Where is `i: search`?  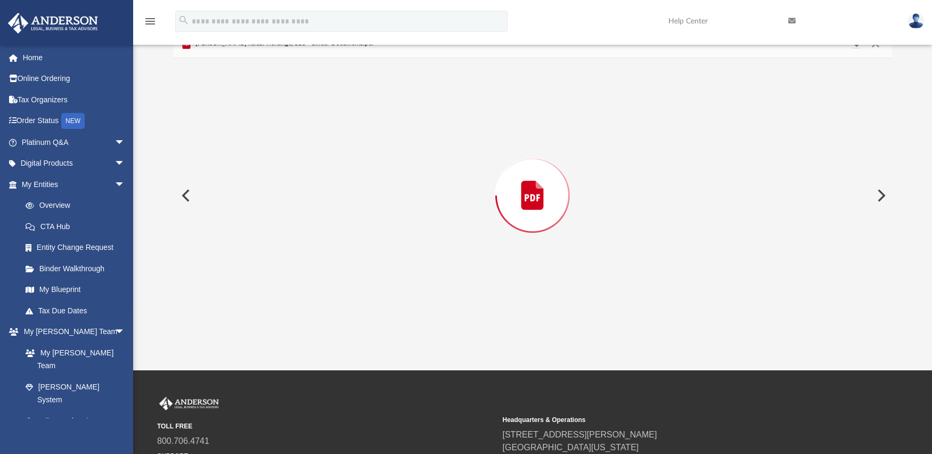
i: search is located at coordinates (184, 20).